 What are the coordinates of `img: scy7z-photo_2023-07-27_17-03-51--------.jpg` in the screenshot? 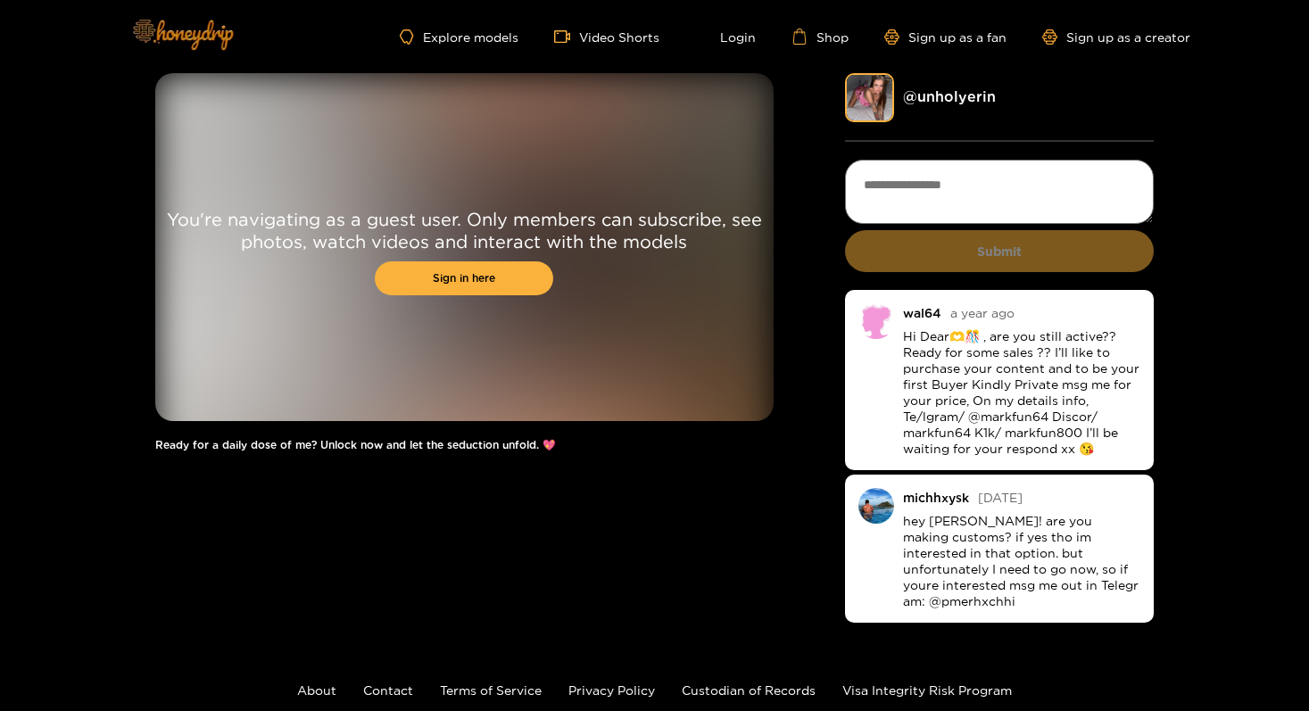 It's located at (876, 506).